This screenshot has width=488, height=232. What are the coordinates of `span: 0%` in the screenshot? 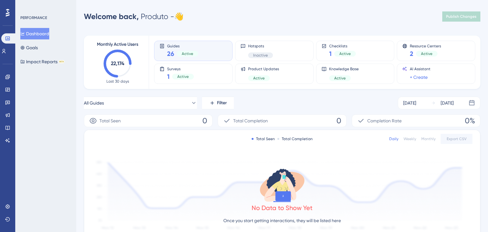 It's located at (469, 121).